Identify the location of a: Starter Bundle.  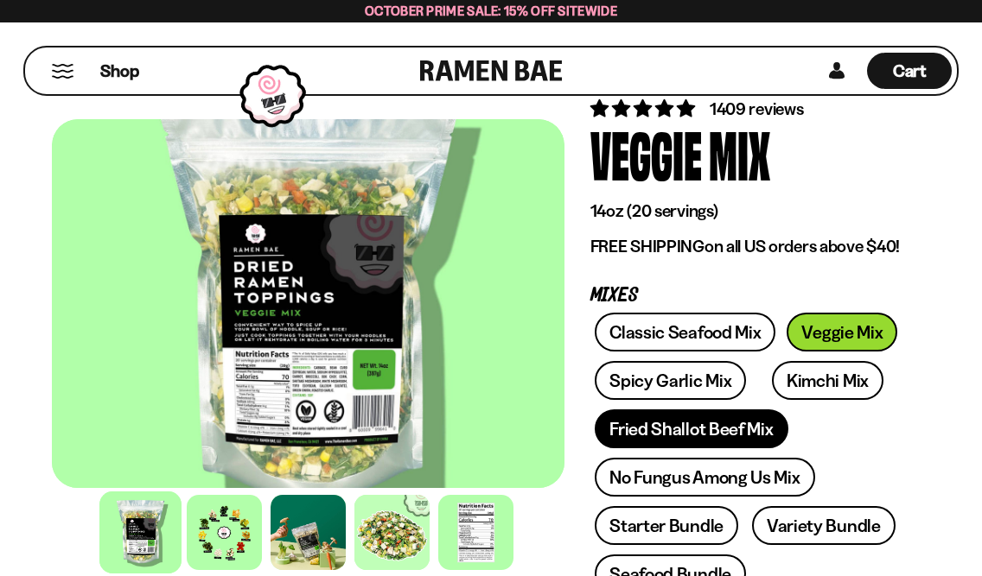
(666, 525).